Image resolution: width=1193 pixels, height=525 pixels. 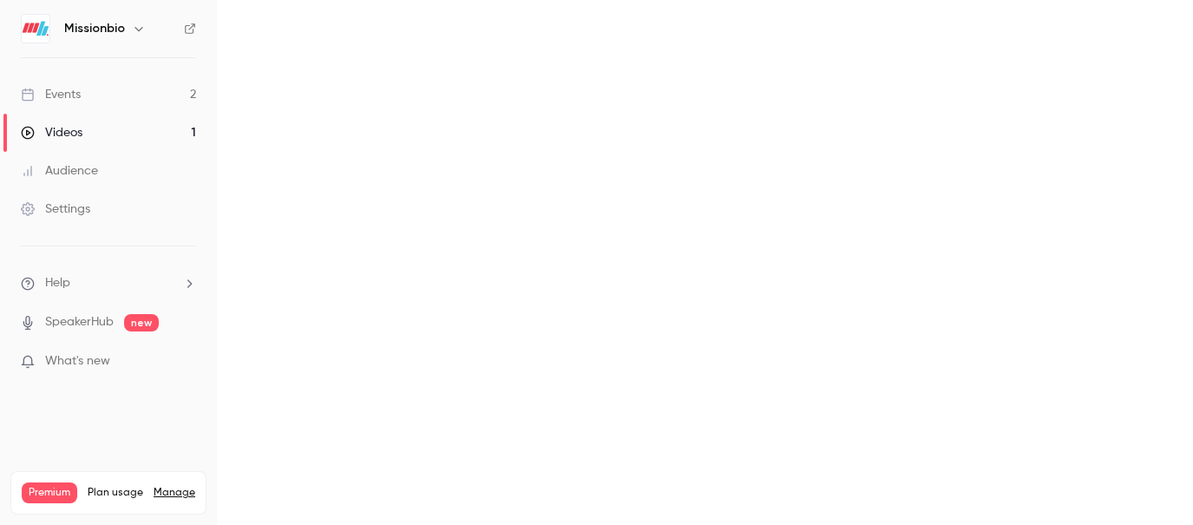 I want to click on a: Manage, so click(x=174, y=493).